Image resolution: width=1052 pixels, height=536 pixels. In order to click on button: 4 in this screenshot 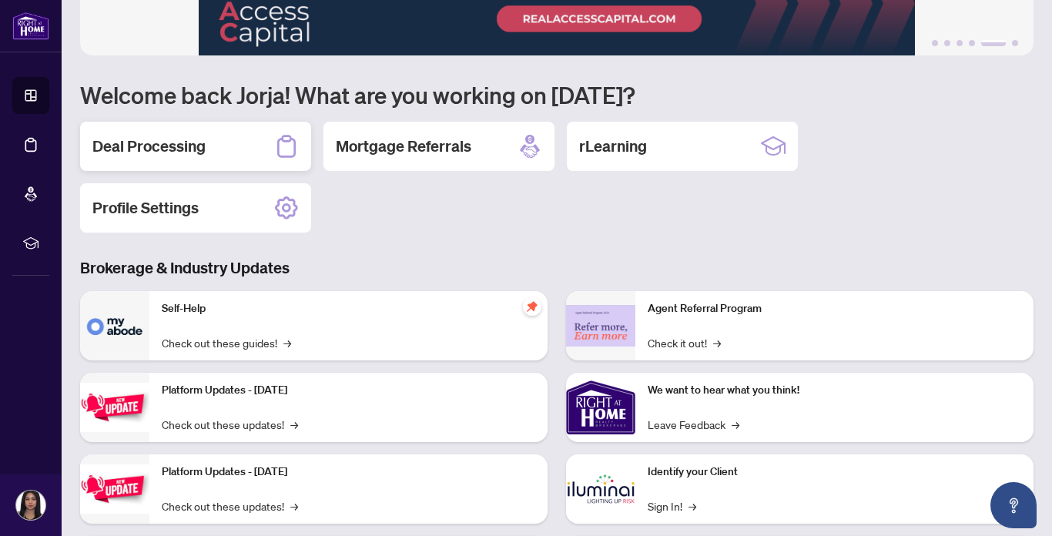, I will do `click(972, 43)`.